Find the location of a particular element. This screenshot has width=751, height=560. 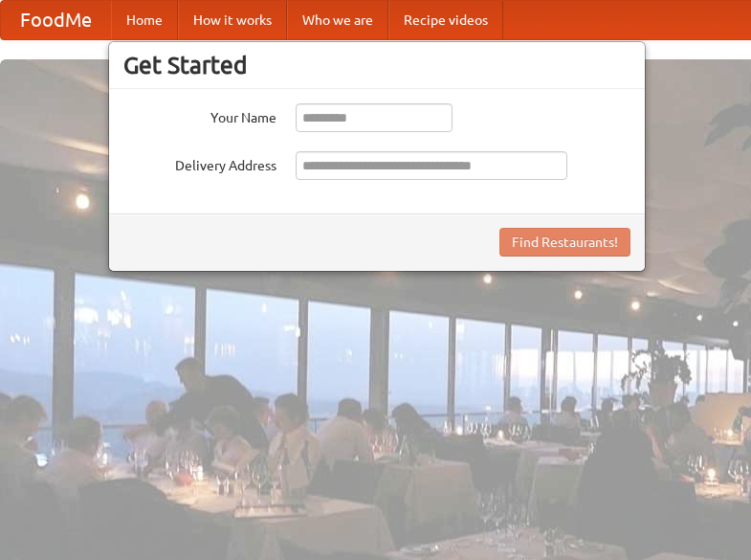

label: Delivery Address is located at coordinates (200, 163).